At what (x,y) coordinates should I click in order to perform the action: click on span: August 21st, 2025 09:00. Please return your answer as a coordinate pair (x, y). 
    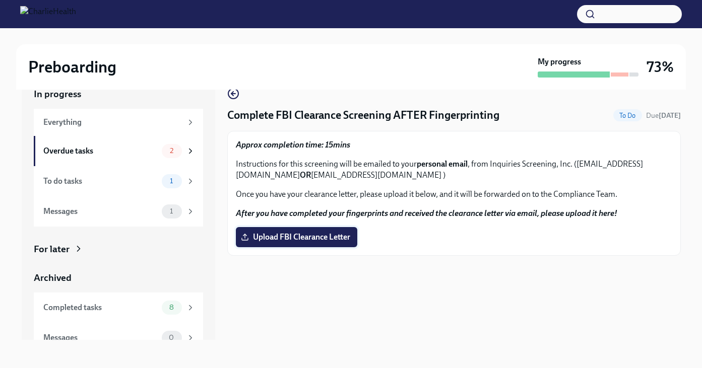
    Looking at the image, I should click on (663, 115).